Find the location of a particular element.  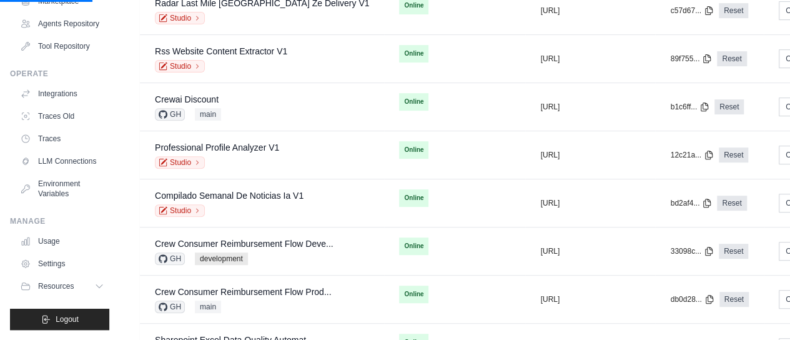

a: LLM Connections is located at coordinates (62, 161).